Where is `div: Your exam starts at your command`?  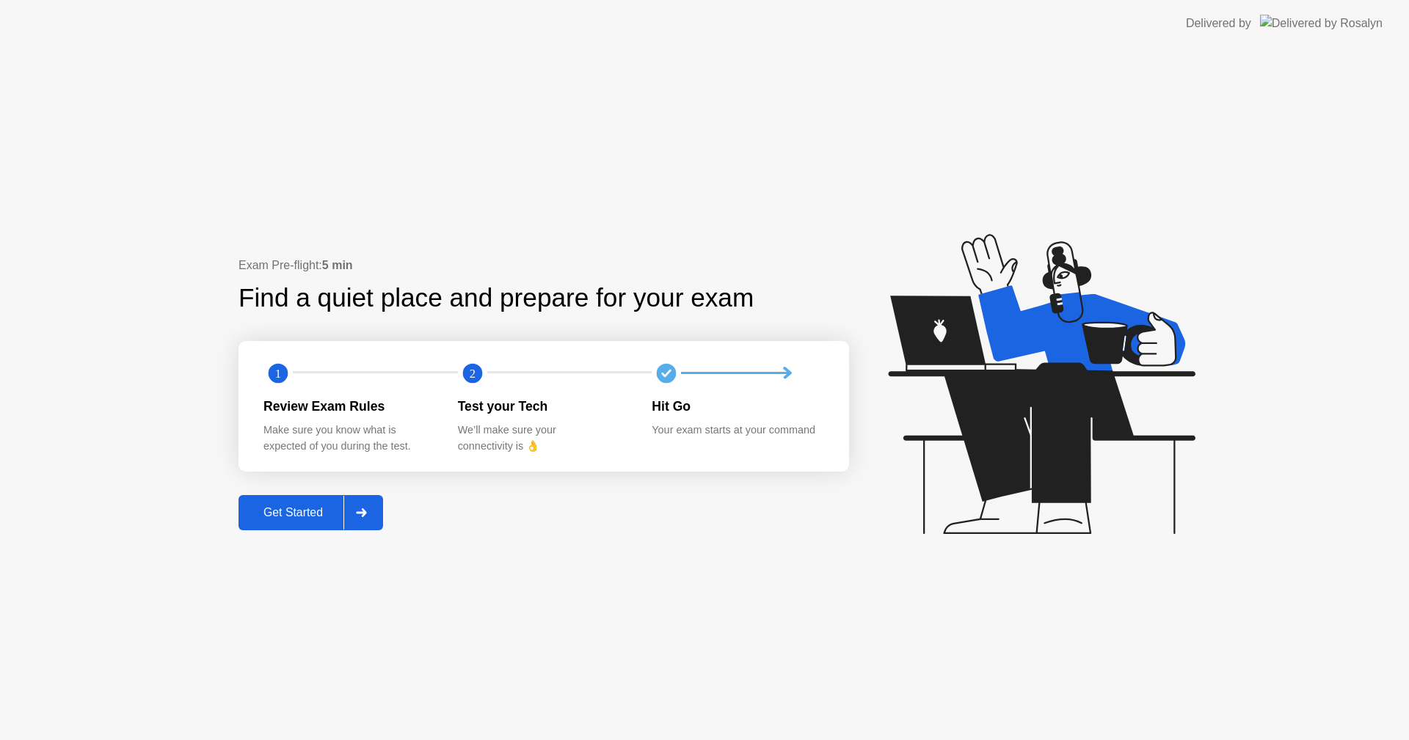
div: Your exam starts at your command is located at coordinates (737, 431).